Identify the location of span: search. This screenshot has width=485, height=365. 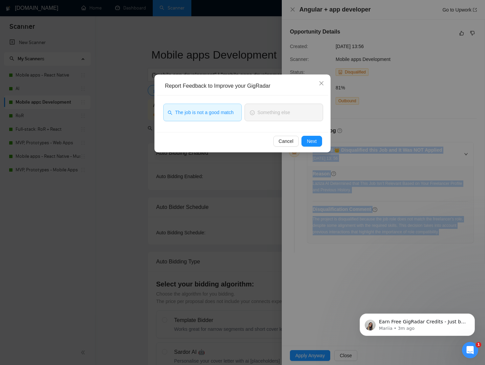
(170, 112).